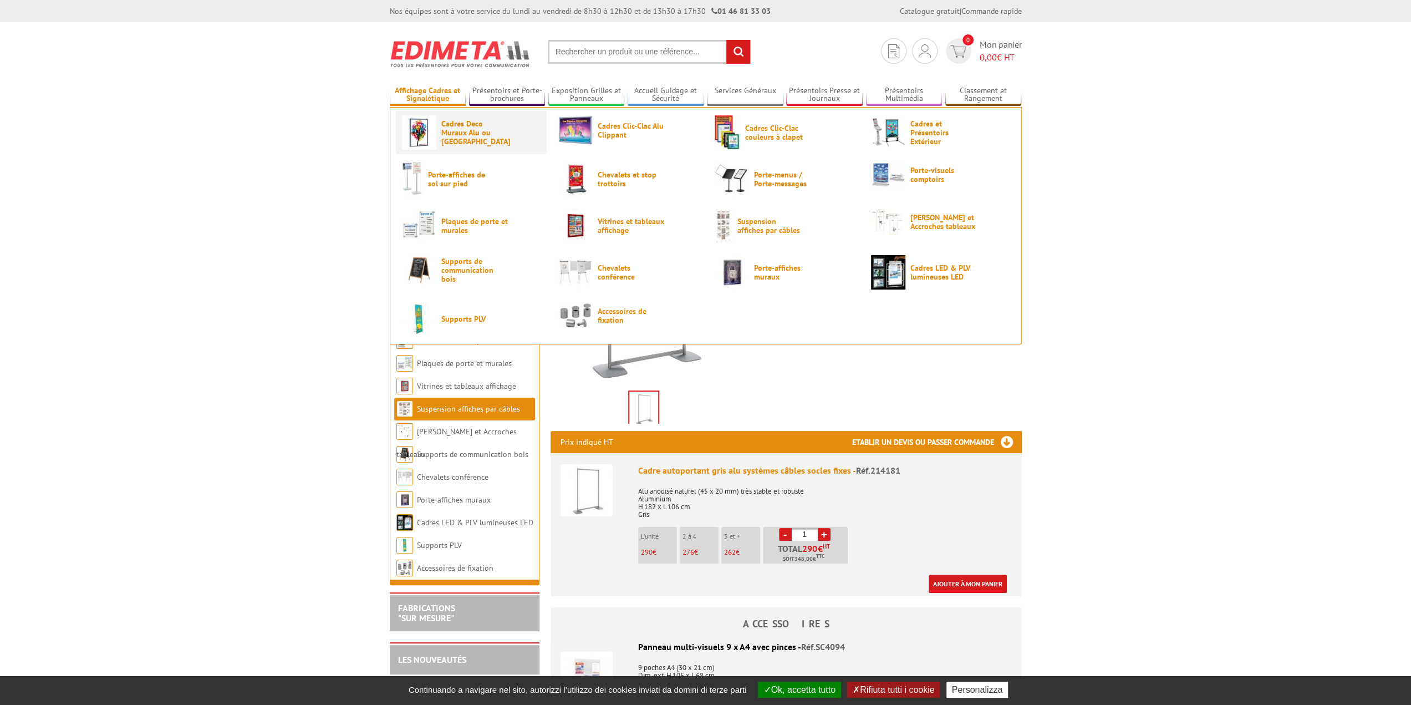 The width and height of the screenshot is (1411, 705). What do you see at coordinates (823, 647) in the screenshot?
I see `span: Réf.SC4094` at bounding box center [823, 647].